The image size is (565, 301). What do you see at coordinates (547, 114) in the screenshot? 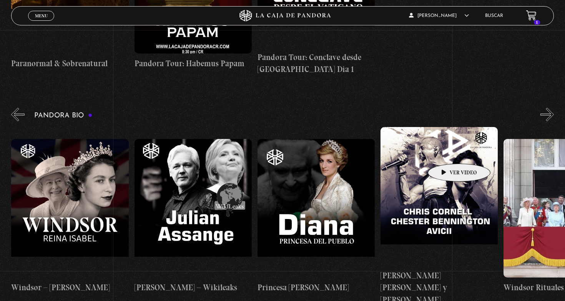
I see `button: Next` at bounding box center [547, 114].